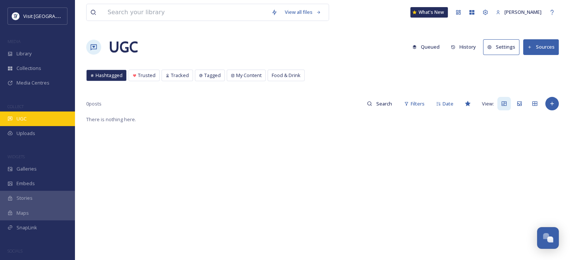 The image size is (570, 260). What do you see at coordinates (488, 104) in the screenshot?
I see `span: View:` at bounding box center [488, 104].